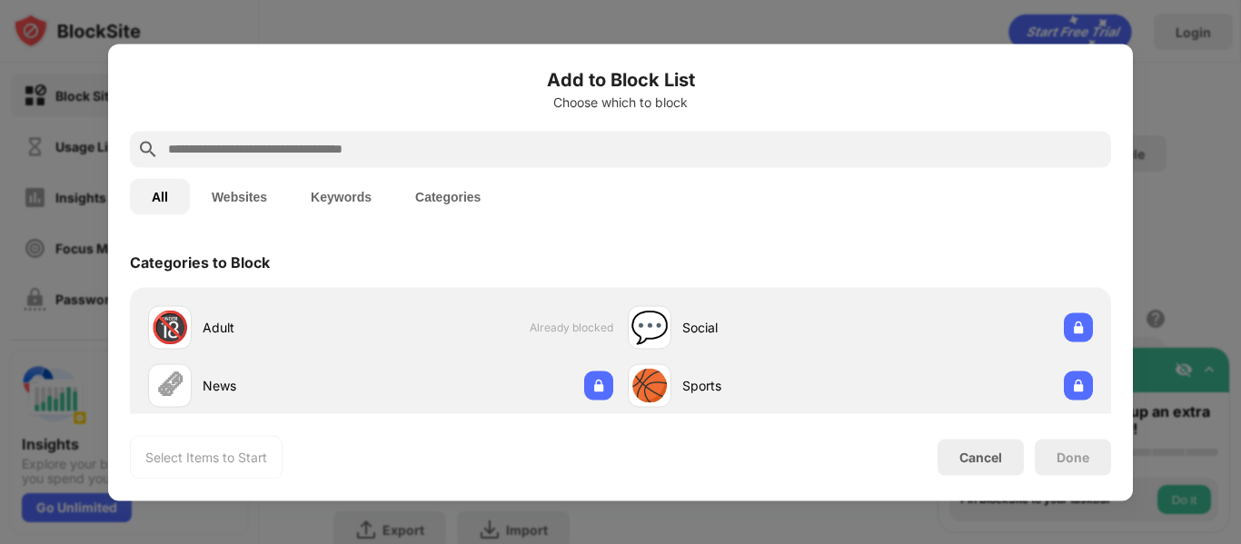 Image resolution: width=1241 pixels, height=544 pixels. What do you see at coordinates (448, 196) in the screenshot?
I see `button: Categories` at bounding box center [448, 196].